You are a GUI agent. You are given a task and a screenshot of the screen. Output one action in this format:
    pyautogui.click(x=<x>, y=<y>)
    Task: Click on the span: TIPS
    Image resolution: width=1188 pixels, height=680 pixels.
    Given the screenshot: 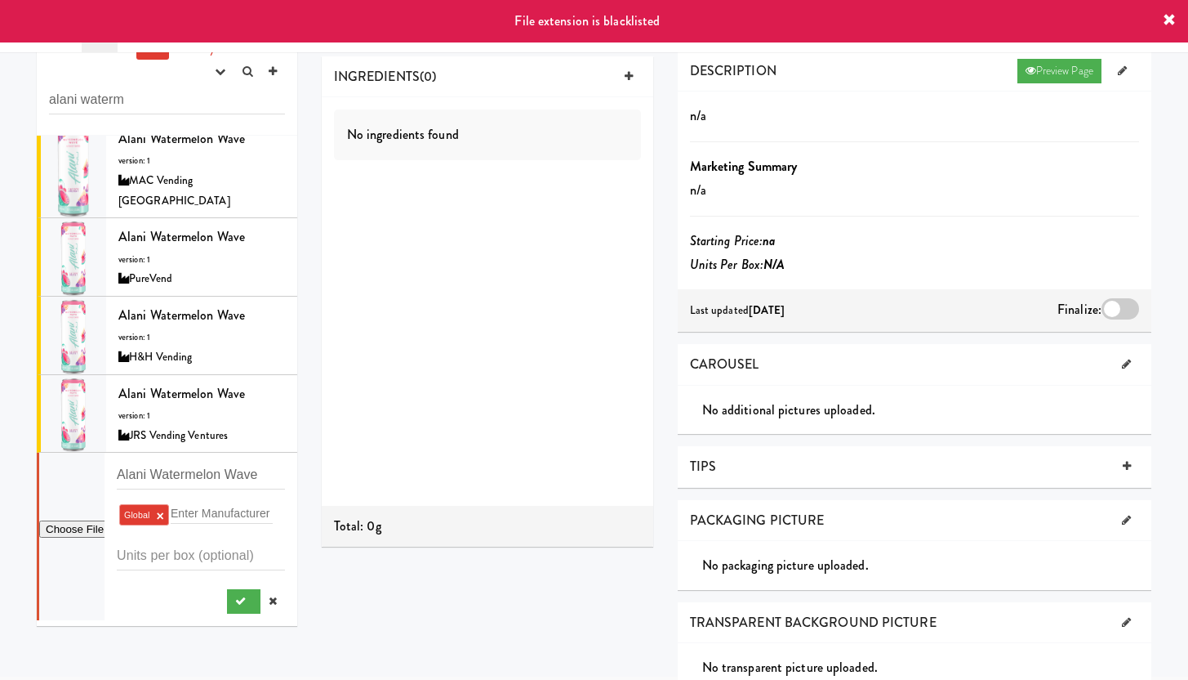 What is the action you would take?
    pyautogui.click(x=703, y=466)
    